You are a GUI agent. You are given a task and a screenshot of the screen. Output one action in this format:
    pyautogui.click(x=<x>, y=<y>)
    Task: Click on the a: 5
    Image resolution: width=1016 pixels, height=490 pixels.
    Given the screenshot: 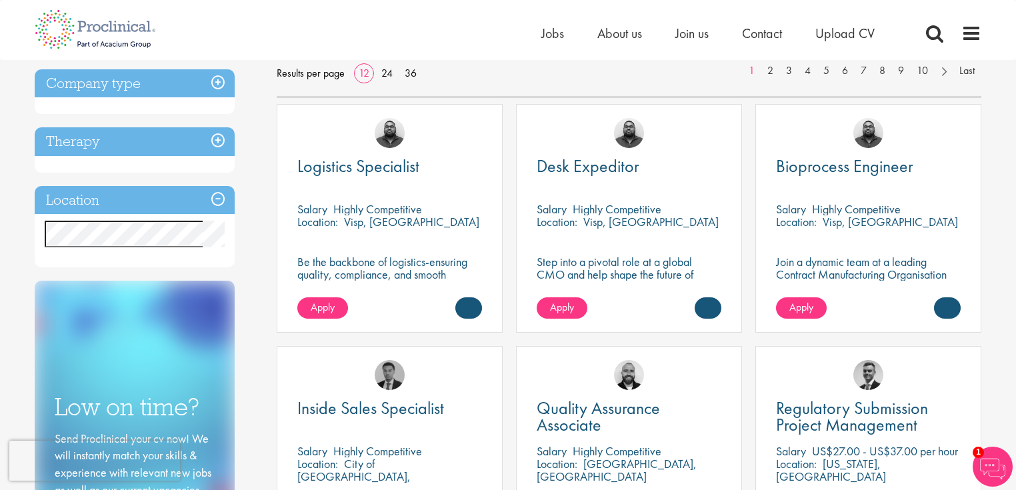 What is the action you would take?
    pyautogui.click(x=826, y=71)
    